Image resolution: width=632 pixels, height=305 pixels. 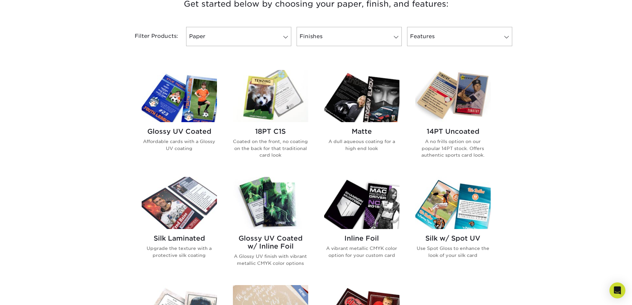 I want to click on a: Finishes, so click(x=349, y=36).